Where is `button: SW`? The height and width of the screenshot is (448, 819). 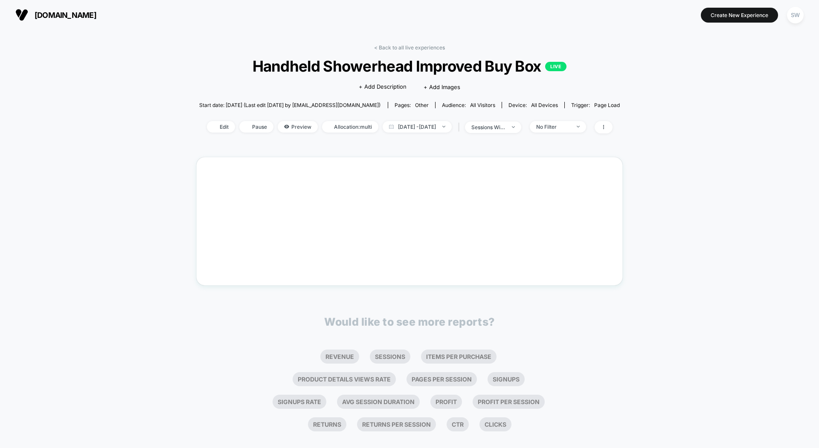 button: SW is located at coordinates (795, 15).